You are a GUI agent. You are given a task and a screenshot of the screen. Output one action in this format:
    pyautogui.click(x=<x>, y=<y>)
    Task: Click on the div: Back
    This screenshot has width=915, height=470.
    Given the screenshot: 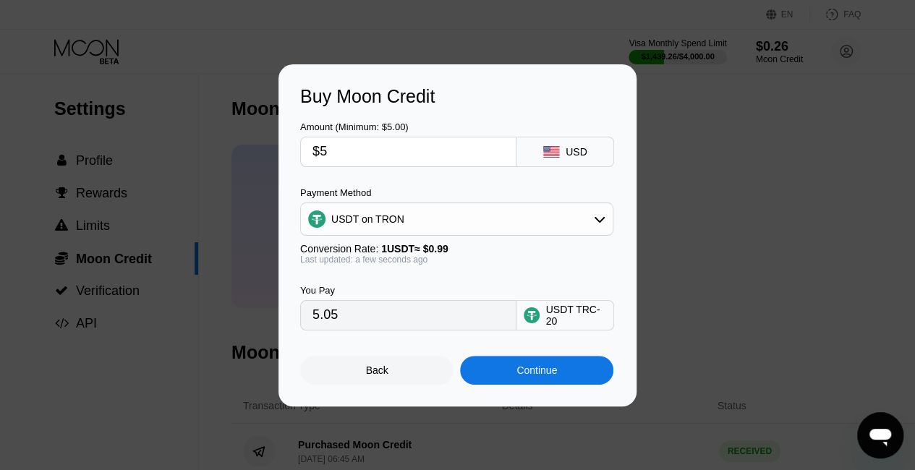 What is the action you would take?
    pyautogui.click(x=377, y=370)
    